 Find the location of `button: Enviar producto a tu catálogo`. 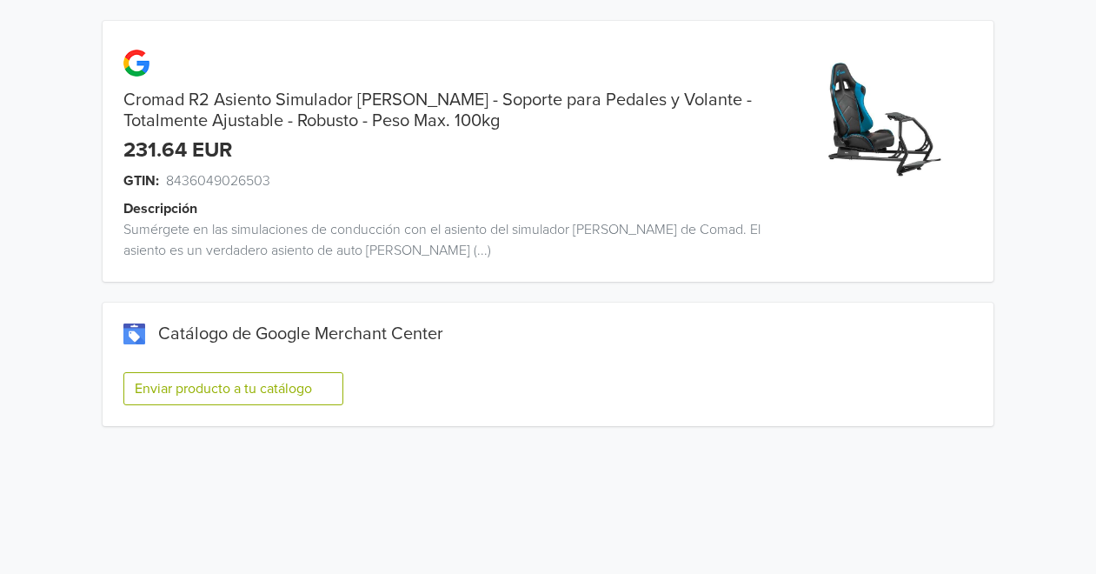

button: Enviar producto a tu catálogo is located at coordinates (233, 389).